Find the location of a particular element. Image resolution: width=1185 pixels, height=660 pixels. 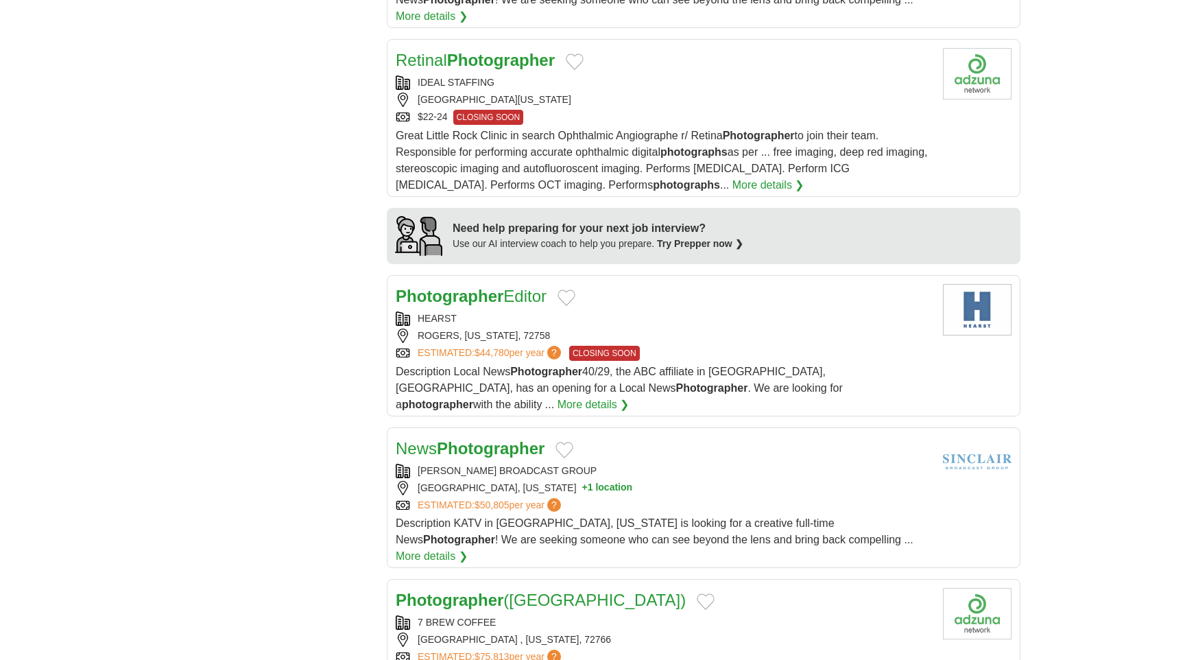

img: Sinclair Broadcast Group logo is located at coordinates (977, 461).